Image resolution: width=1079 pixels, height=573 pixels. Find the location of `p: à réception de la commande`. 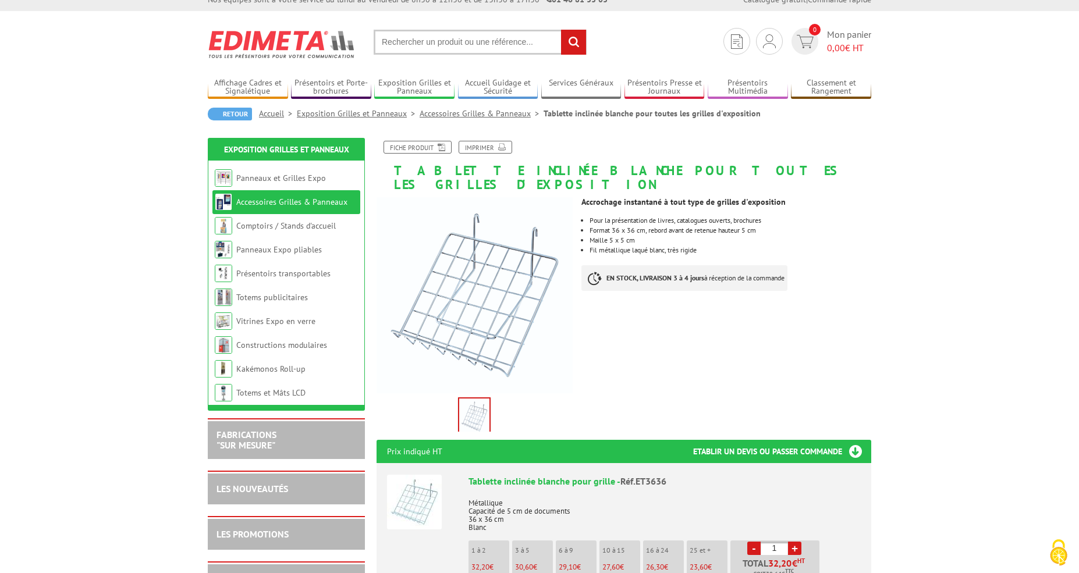

p: à réception de la commande is located at coordinates (684, 278).